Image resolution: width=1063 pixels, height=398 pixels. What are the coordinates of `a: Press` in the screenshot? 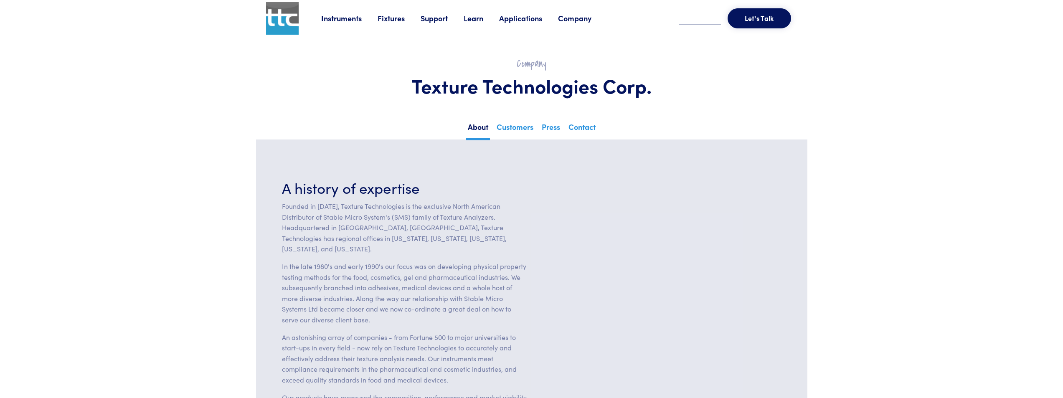 It's located at (551, 129).